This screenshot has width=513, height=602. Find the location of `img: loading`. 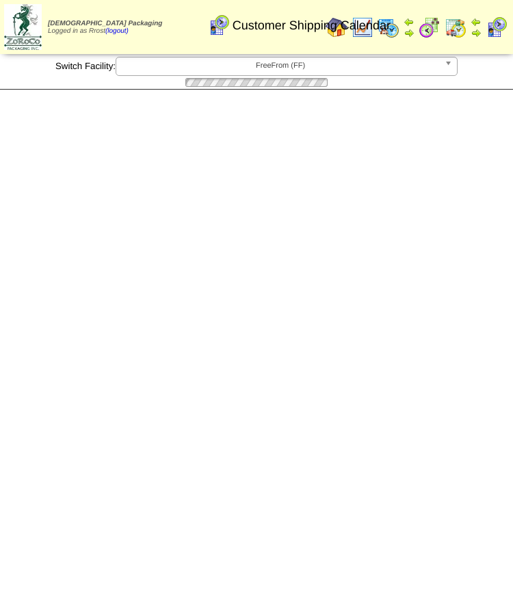

img: loading is located at coordinates (256, 82).